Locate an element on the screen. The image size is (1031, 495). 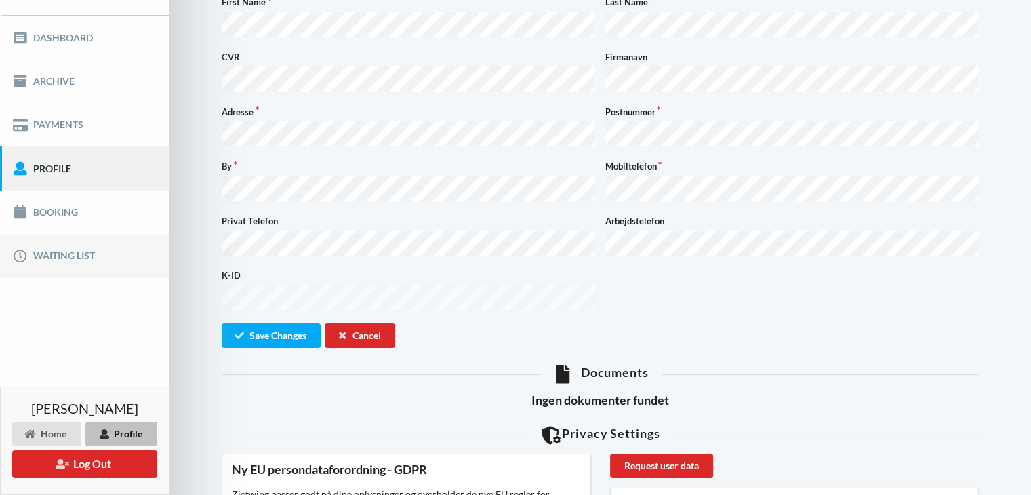
label: K-ID is located at coordinates (409, 275).